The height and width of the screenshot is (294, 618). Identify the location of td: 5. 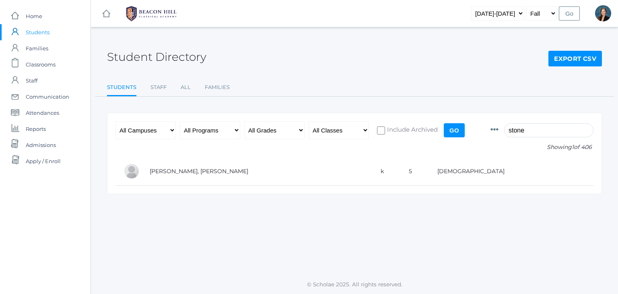
(415, 171).